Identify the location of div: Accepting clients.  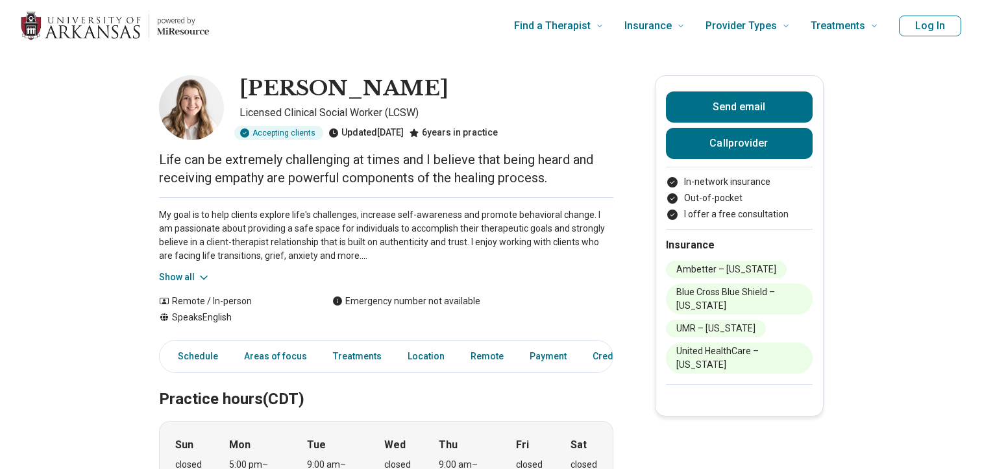
(278, 133).